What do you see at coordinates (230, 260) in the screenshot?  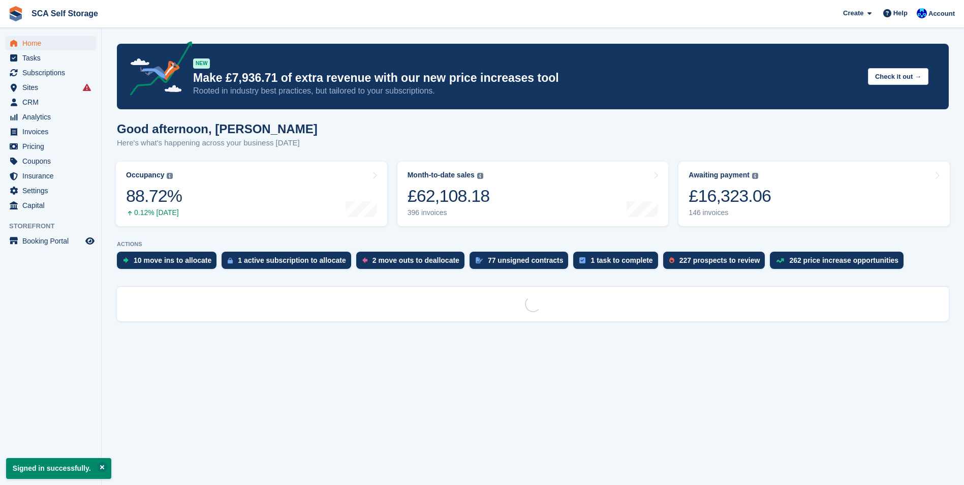 I see `img: active_subscription_to_allocate_icon-d502201f5373d7db506a760aba3b589e785aa758c864c3986d89f69b8ff3...` at bounding box center [230, 260].